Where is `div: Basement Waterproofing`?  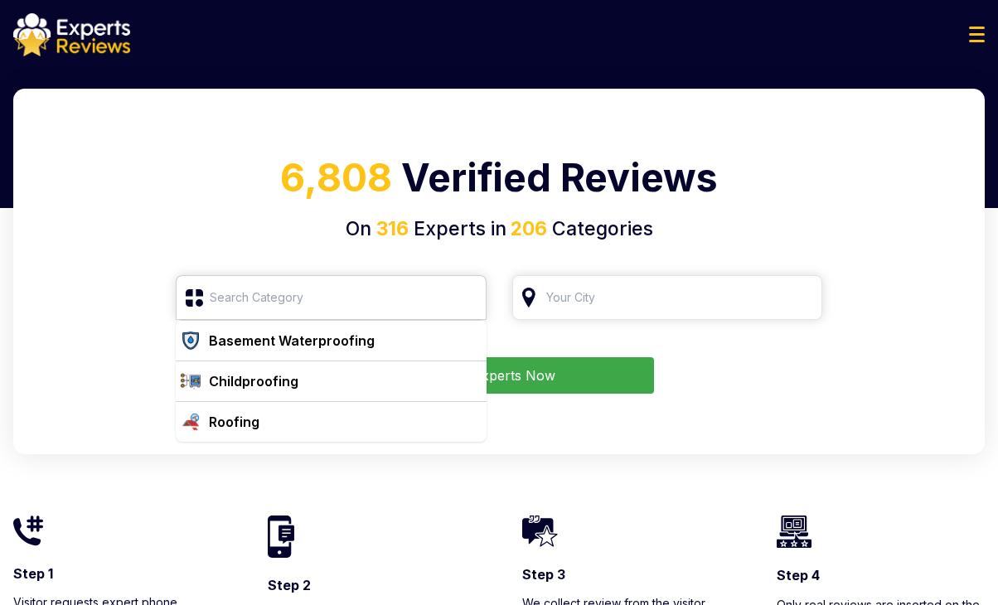 div: Basement Waterproofing is located at coordinates (292, 341).